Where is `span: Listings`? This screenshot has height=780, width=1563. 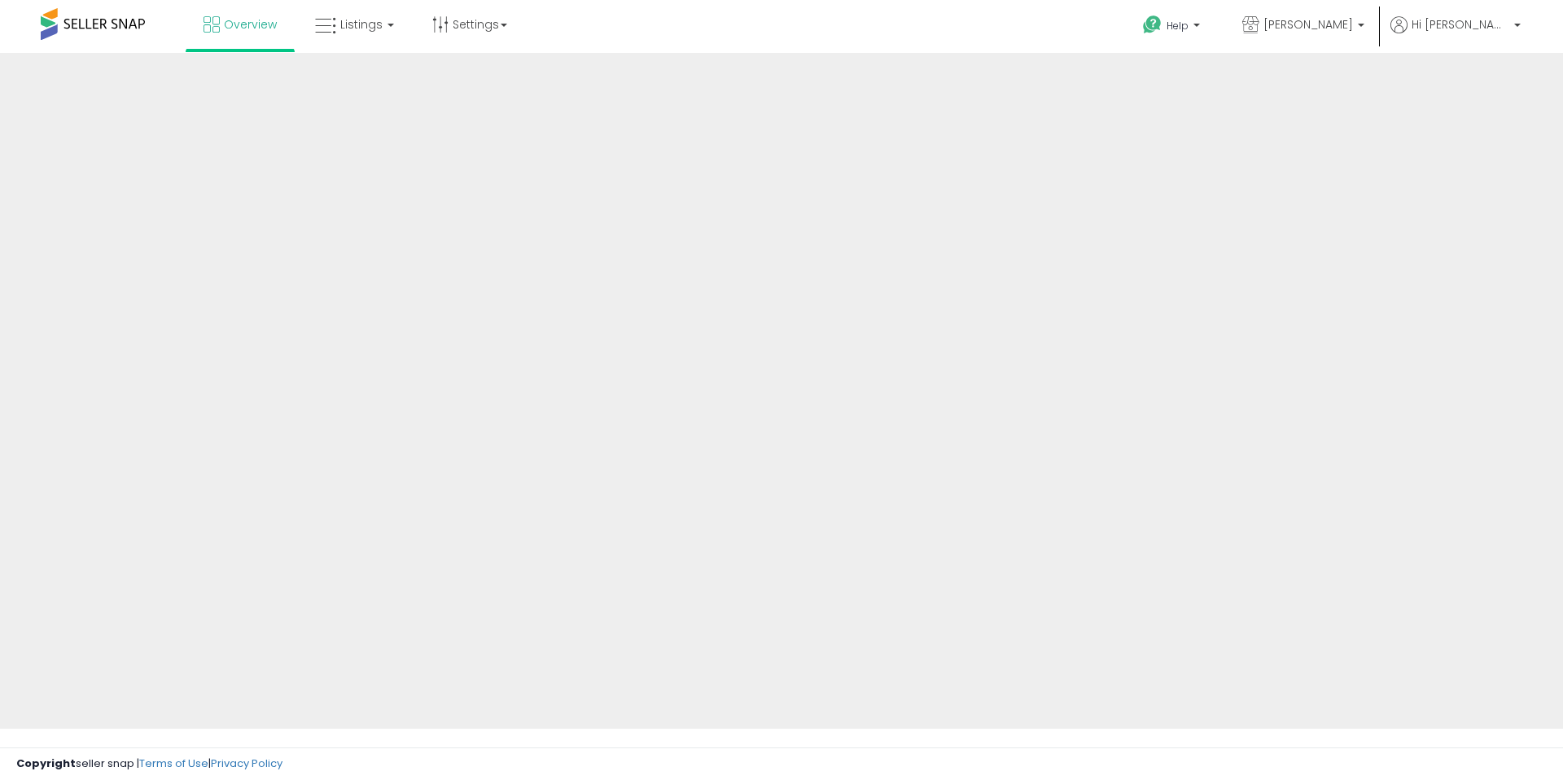
span: Listings is located at coordinates (361, 24).